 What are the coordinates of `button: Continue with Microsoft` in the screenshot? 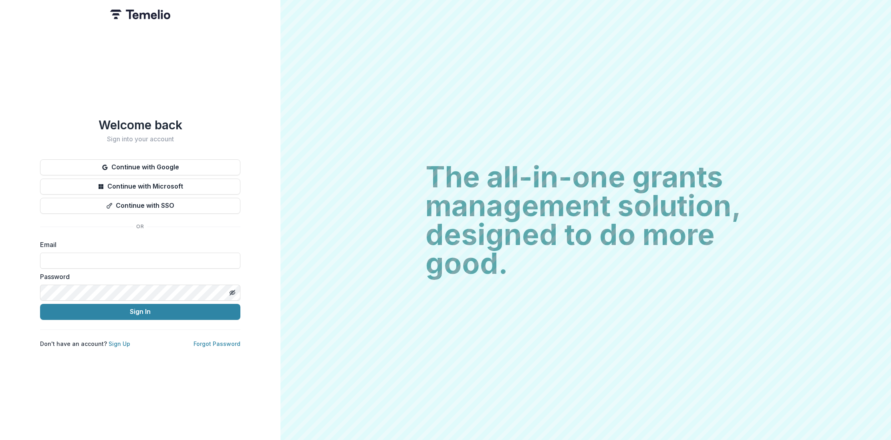 It's located at (140, 187).